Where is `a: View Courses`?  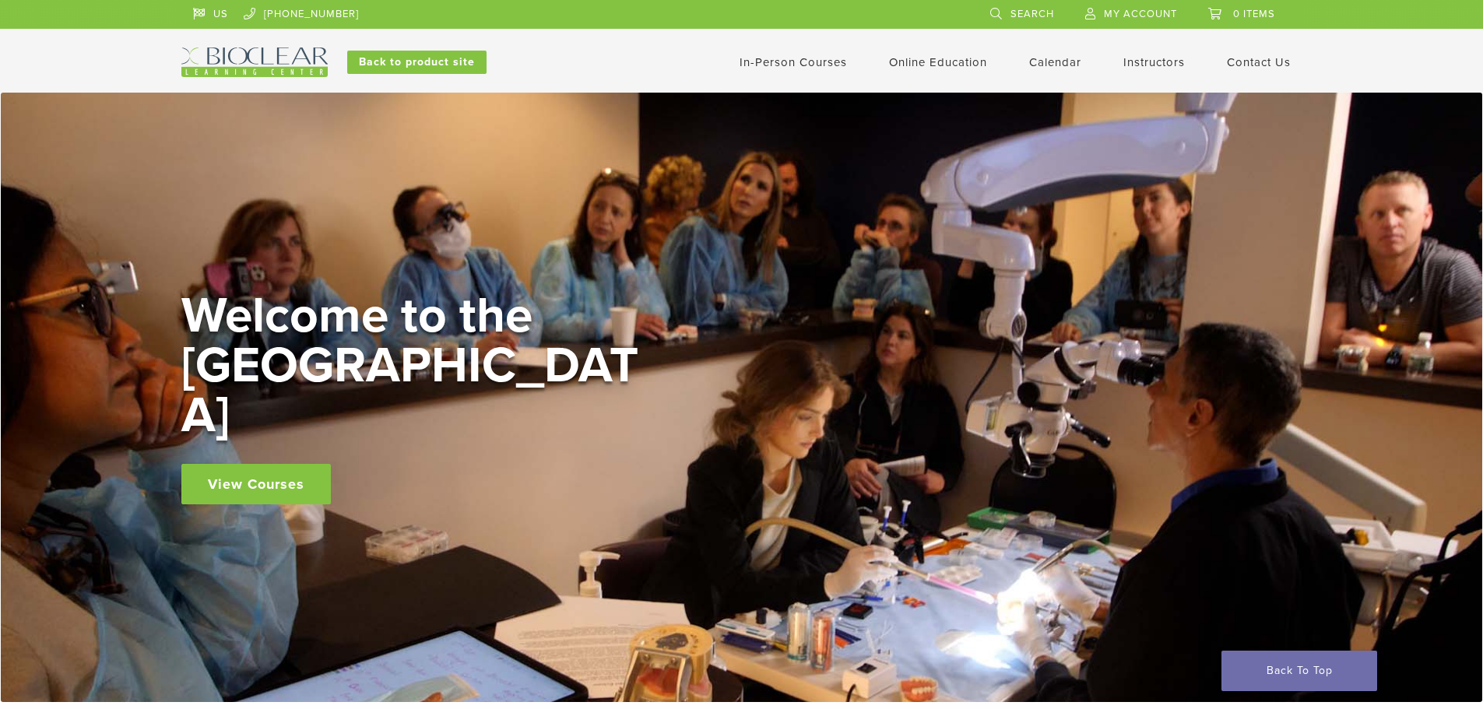
a: View Courses is located at coordinates (256, 484).